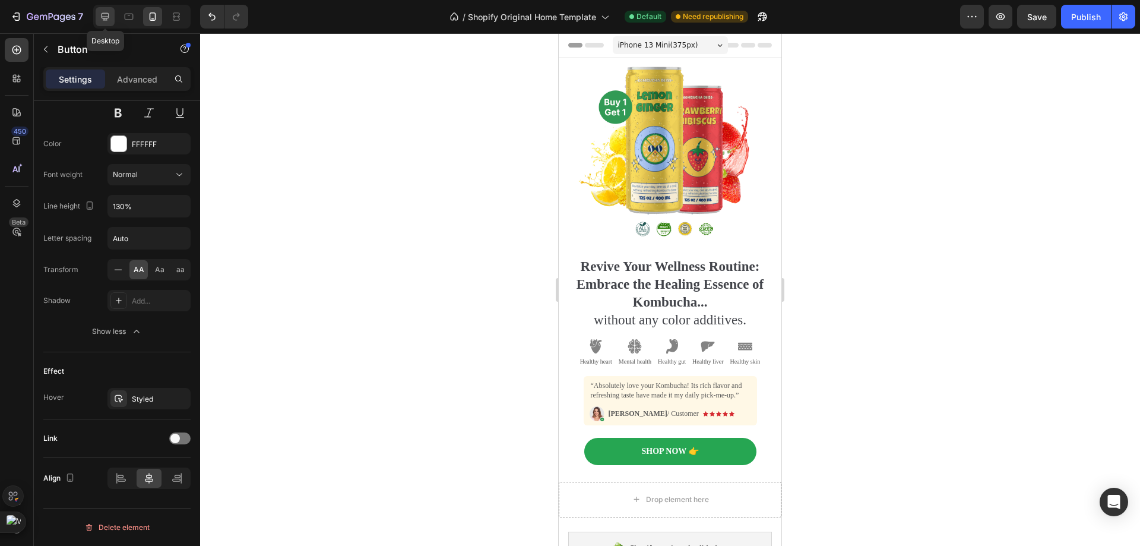  I want to click on div: 450, so click(20, 131).